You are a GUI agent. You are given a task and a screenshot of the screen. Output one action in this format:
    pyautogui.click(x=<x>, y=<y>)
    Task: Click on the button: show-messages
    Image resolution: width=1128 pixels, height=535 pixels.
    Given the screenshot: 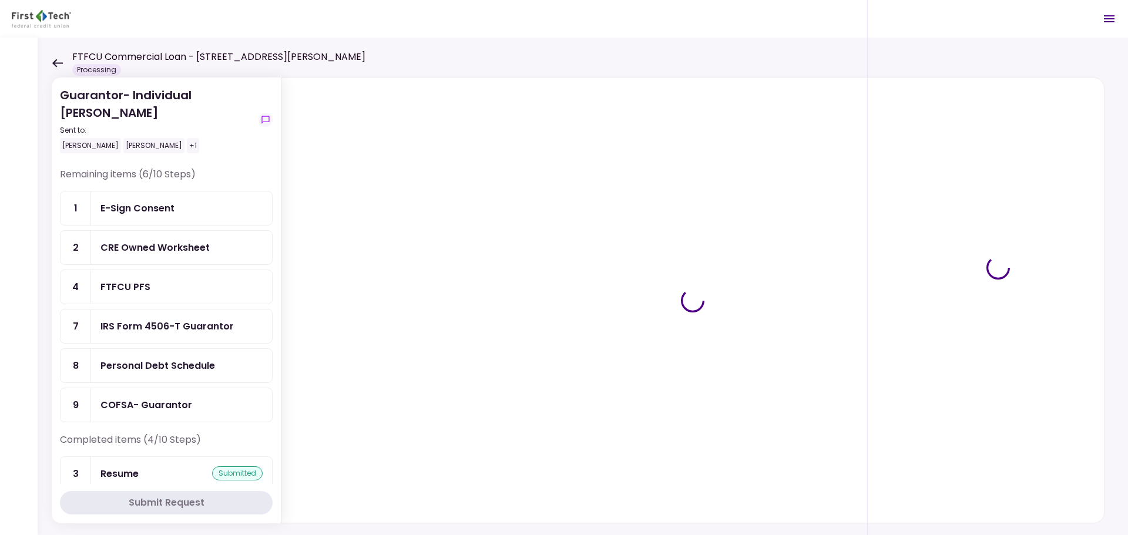 What is the action you would take?
    pyautogui.click(x=266, y=120)
    